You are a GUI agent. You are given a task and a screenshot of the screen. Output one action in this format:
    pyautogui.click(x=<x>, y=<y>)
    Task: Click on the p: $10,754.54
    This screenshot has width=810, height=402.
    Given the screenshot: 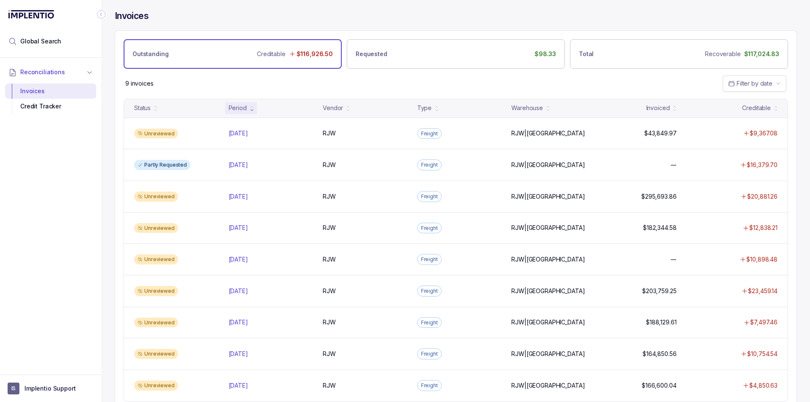 What is the action you would take?
    pyautogui.click(x=762, y=354)
    